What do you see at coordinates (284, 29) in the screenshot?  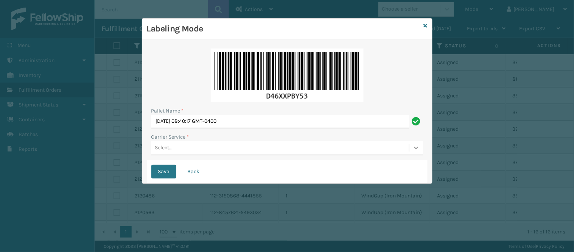 I see `h3: Labeling Mode` at bounding box center [284, 29].